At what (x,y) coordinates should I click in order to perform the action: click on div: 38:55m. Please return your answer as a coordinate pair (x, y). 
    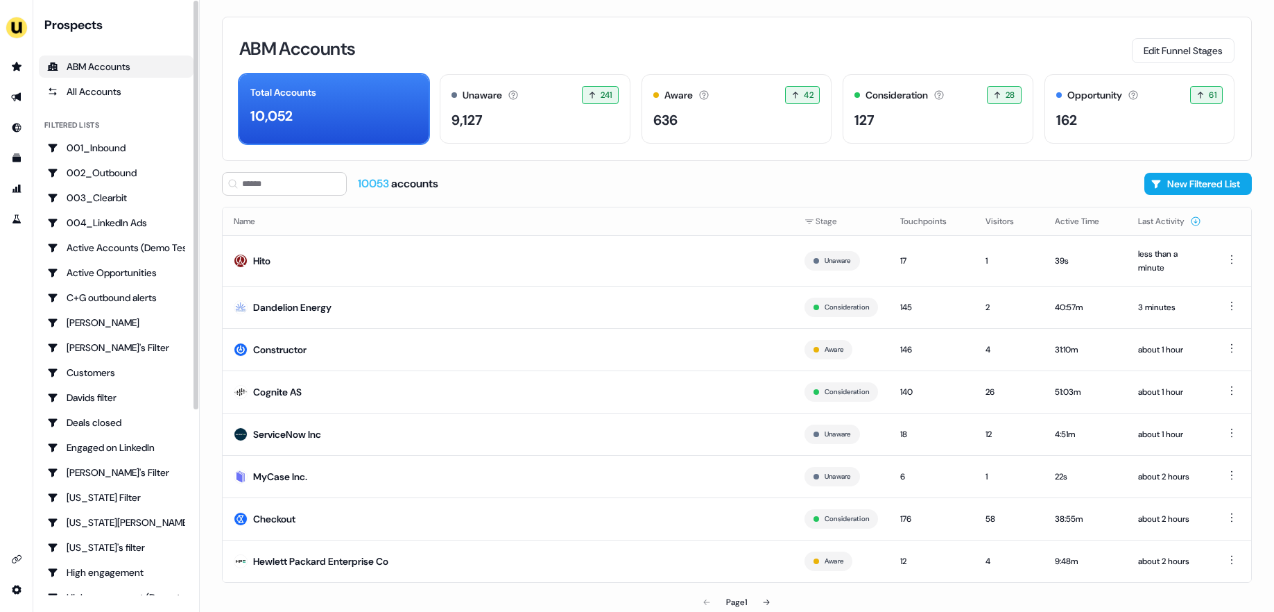
    Looking at the image, I should click on (1086, 519).